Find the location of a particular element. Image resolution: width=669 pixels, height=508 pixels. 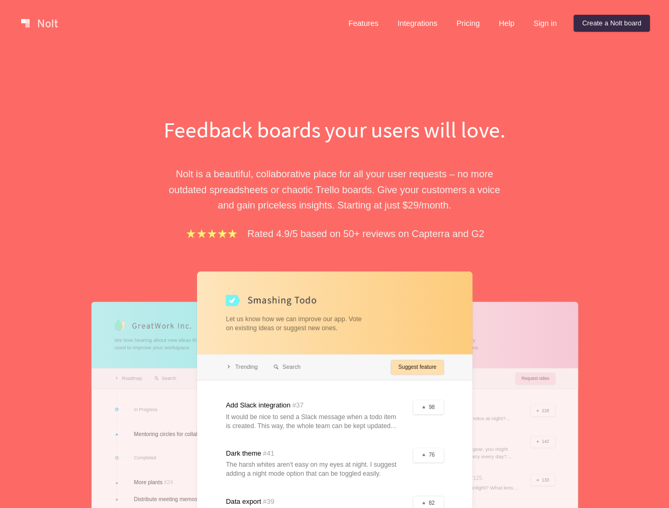

p: Nolt is a beautiful, collaborative place for all your user requests – no more outdated spreadshee... is located at coordinates (335, 189).